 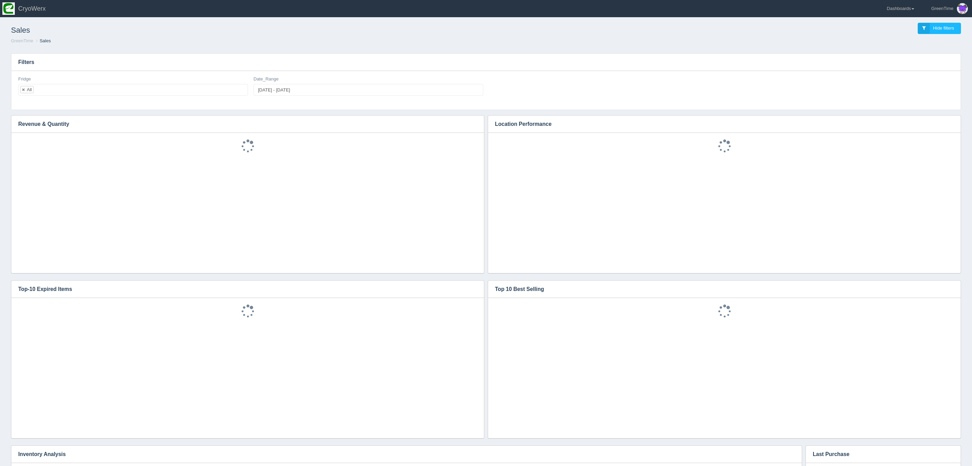 I want to click on a: GreenTime, so click(x=22, y=41).